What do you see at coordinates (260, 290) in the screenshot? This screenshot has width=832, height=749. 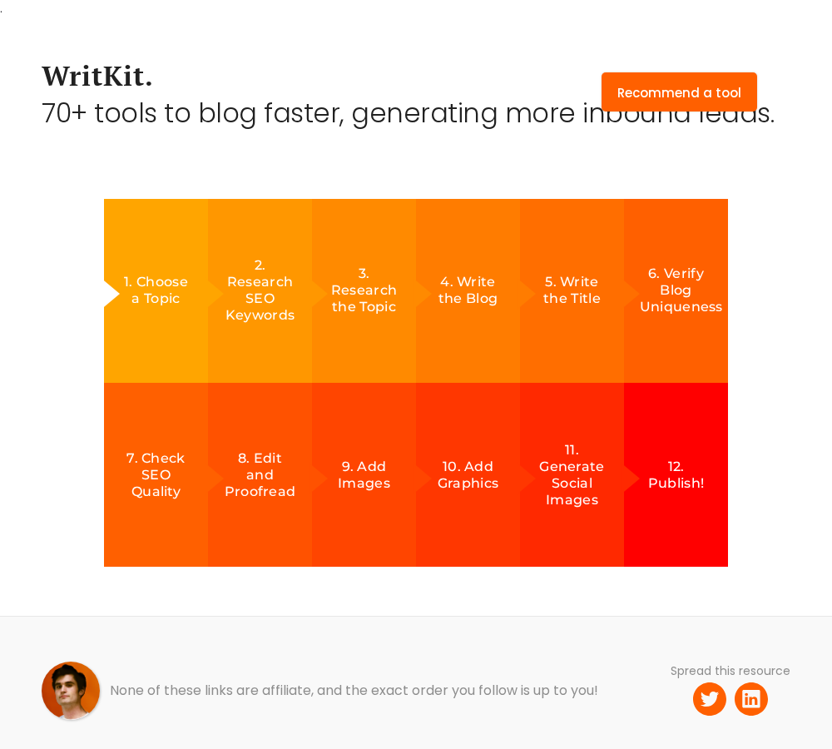 I see `div: 2. Research SEO Keywords` at bounding box center [260, 290].